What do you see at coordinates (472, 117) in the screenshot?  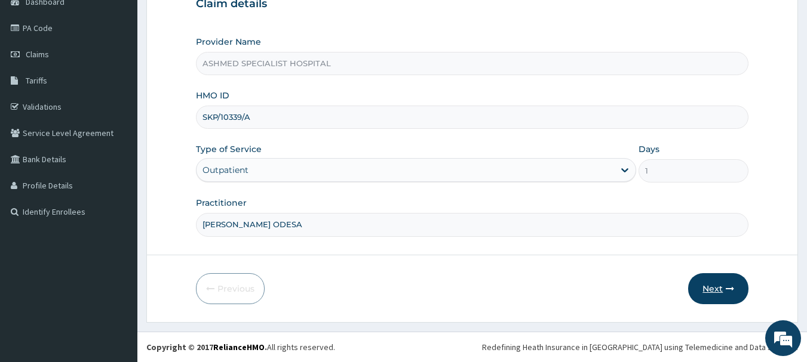 I see `input: Enter HMO ID` at bounding box center [472, 117].